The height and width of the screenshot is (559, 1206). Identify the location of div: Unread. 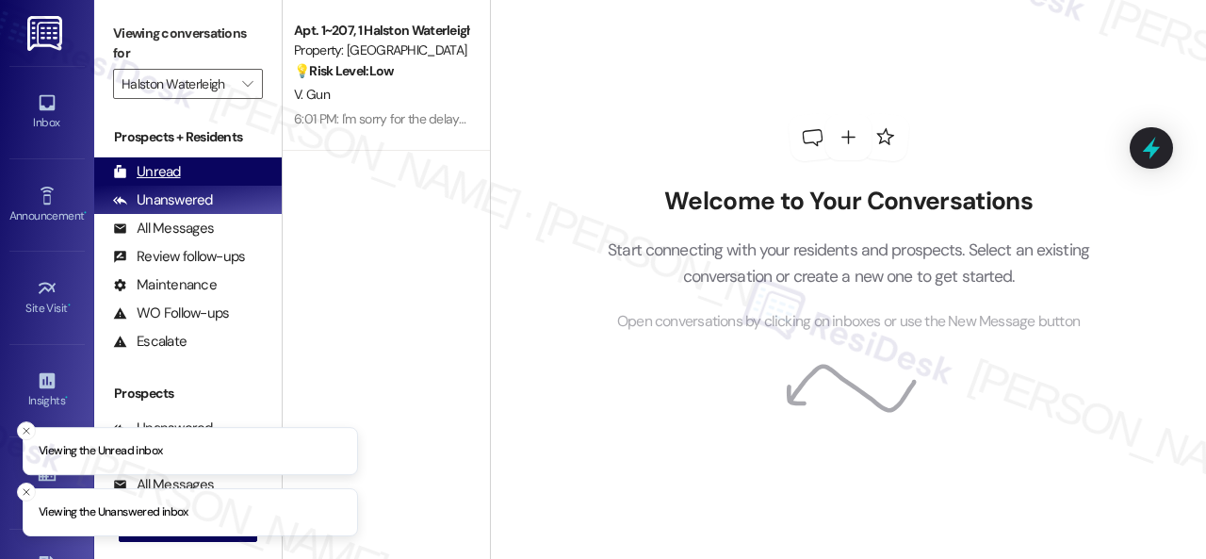
(147, 171).